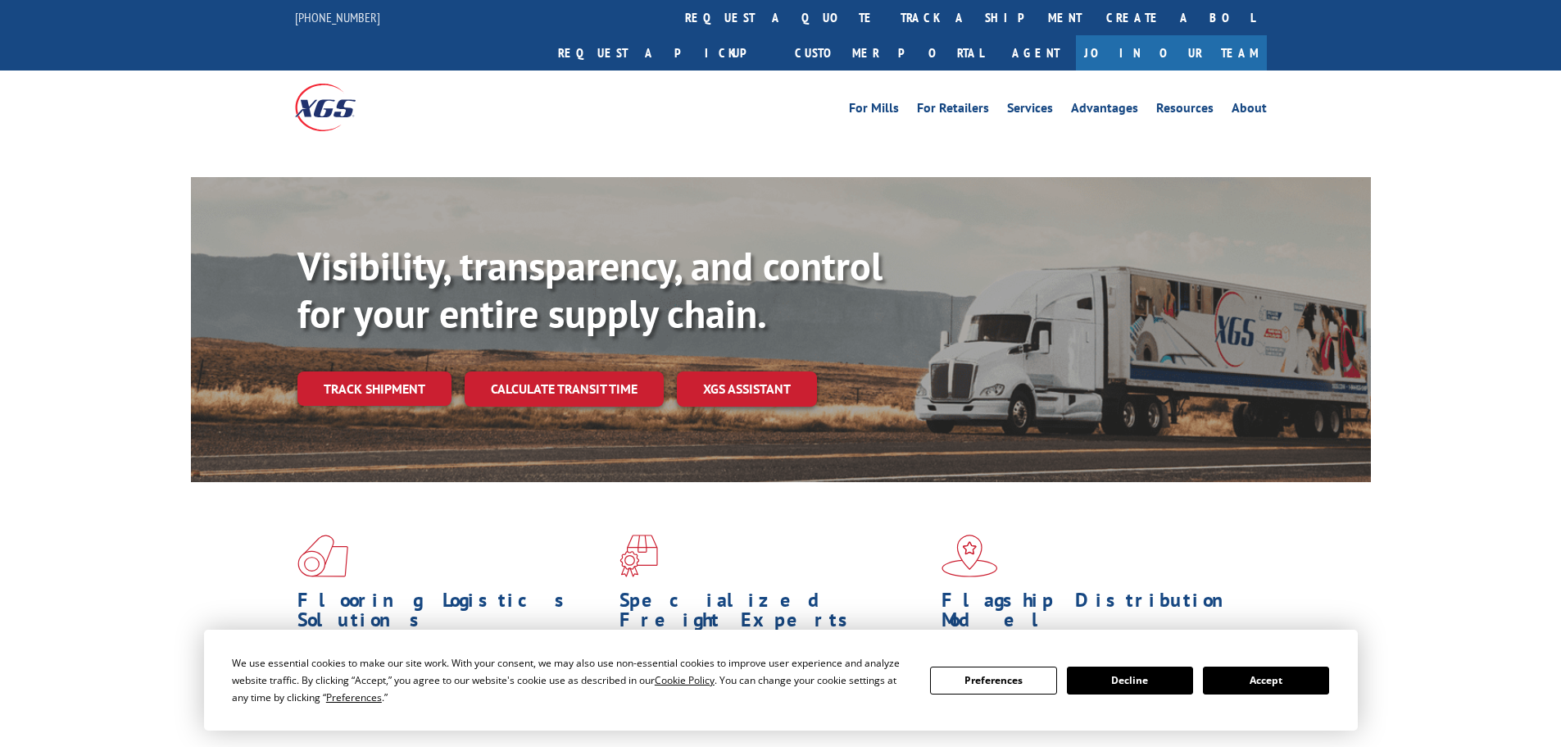 The image size is (1561, 747). What do you see at coordinates (889, 52) in the screenshot?
I see `a: Customer Portal` at bounding box center [889, 52].